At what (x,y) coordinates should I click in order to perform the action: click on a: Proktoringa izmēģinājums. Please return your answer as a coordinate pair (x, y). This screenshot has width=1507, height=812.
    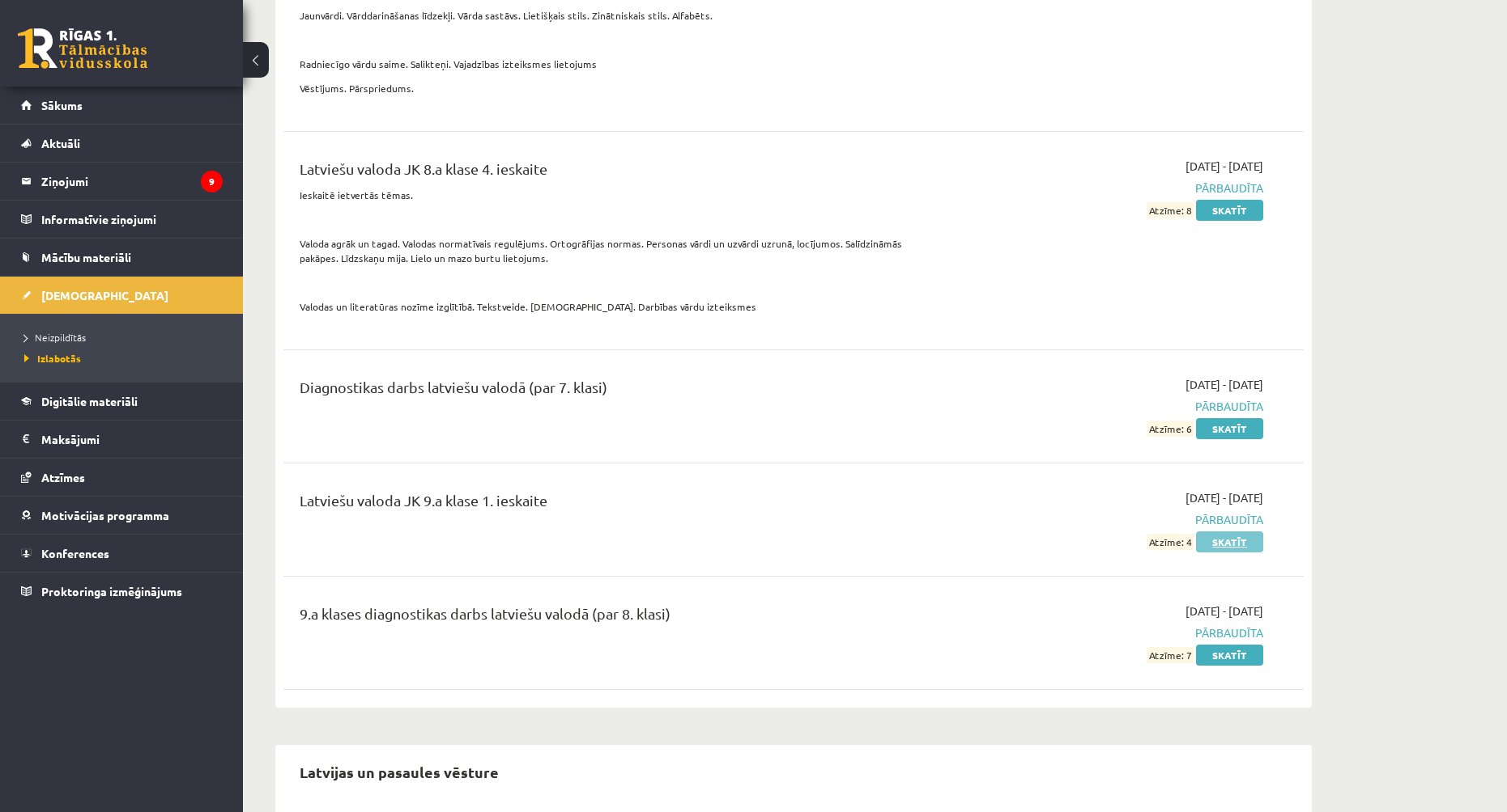
    Looking at the image, I should click on (122, 592).